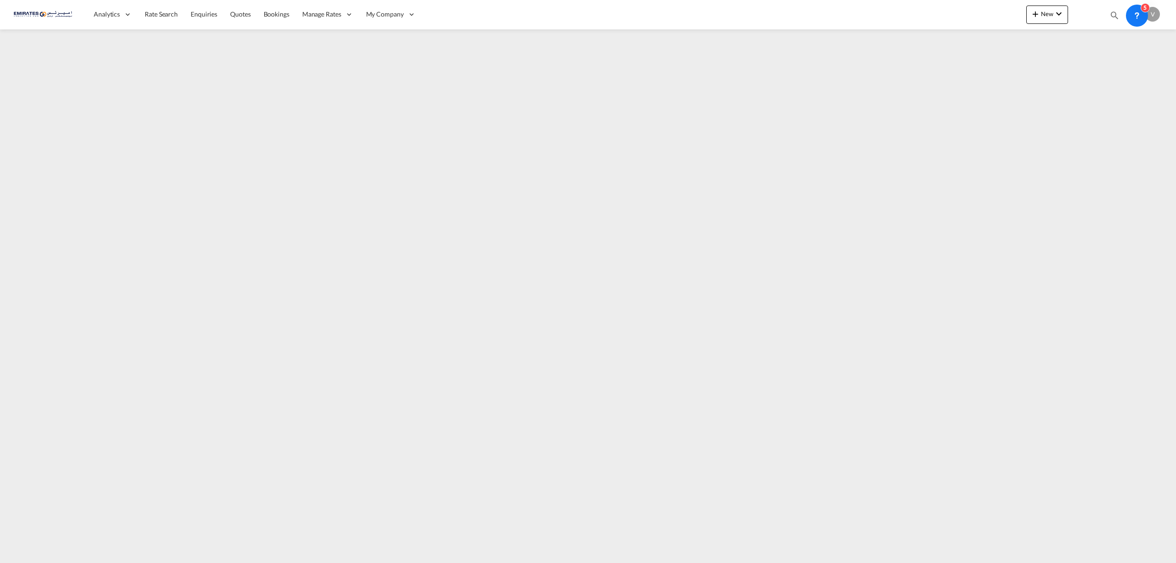 This screenshot has width=1176, height=563. What do you see at coordinates (204, 14) in the screenshot?
I see `span: Enquiries` at bounding box center [204, 14].